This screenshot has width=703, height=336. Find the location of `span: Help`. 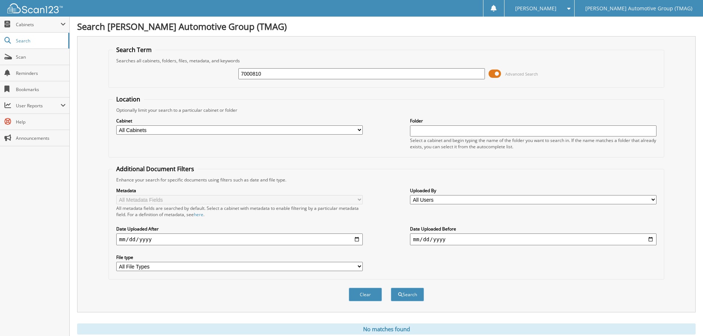

span: Help is located at coordinates (41, 122).